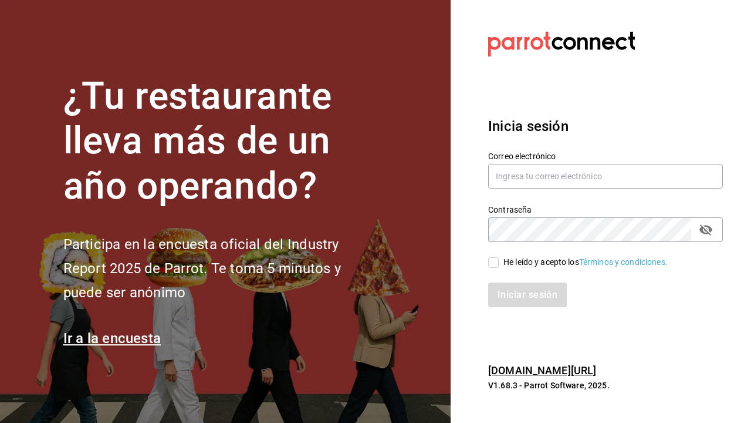 The image size is (751, 423). Describe the element at coordinates (623, 262) in the screenshot. I see `a: Términos y condiciones.` at that location.